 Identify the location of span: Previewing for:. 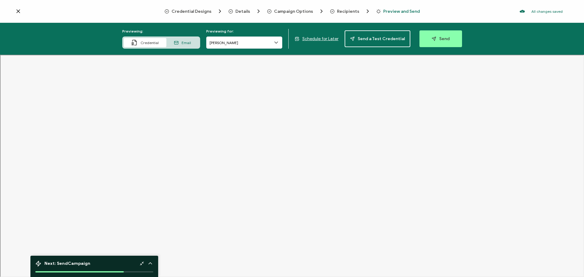
(220, 31).